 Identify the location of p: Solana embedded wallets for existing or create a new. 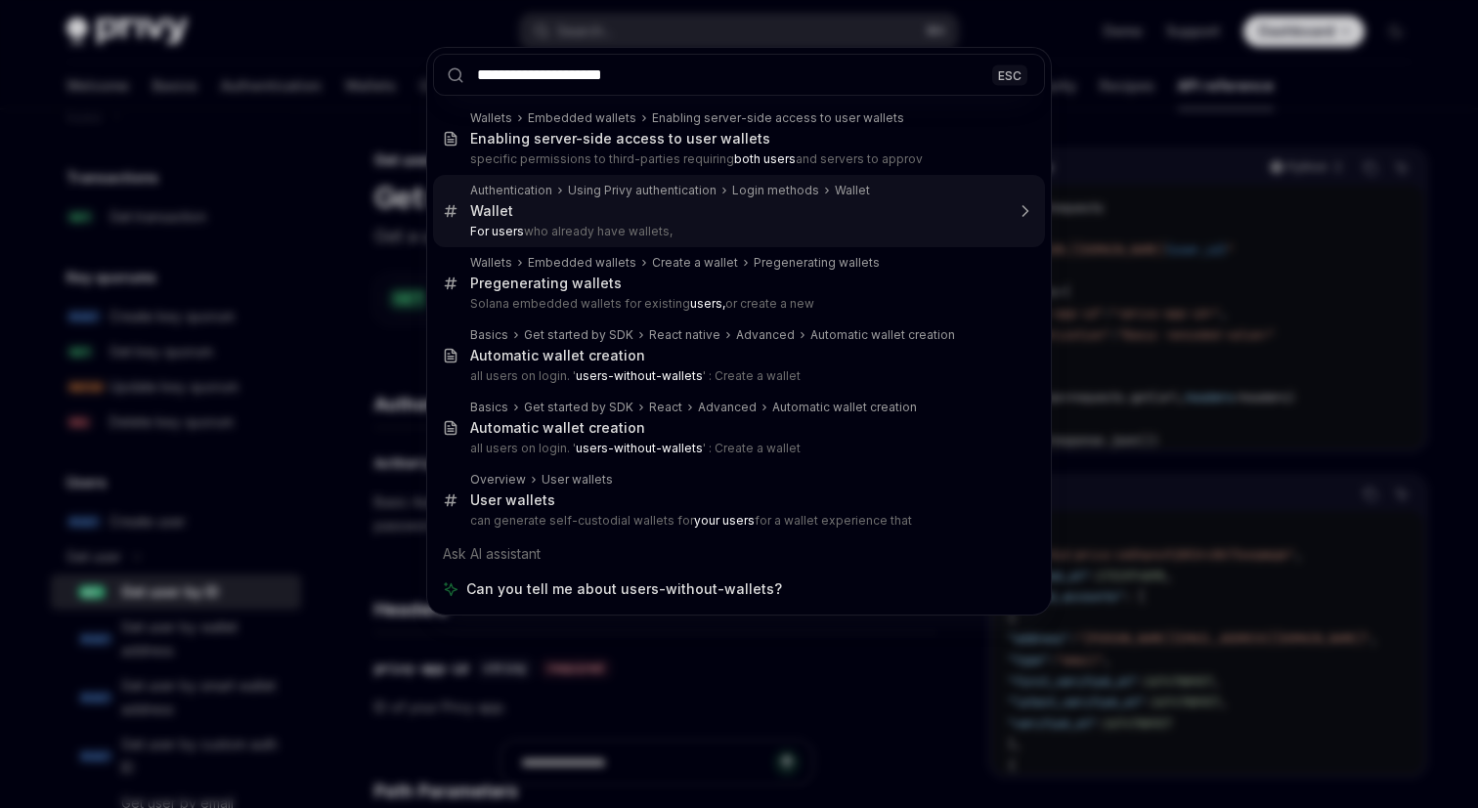
(737, 304).